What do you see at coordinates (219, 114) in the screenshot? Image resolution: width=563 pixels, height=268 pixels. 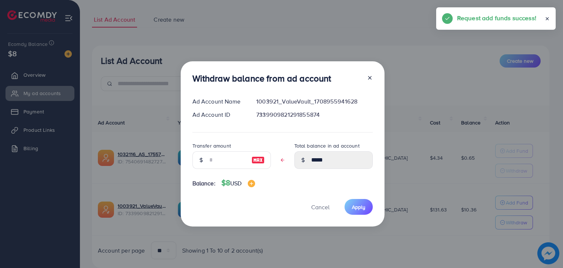 I see `div: Ad Account ID` at bounding box center [219, 114].